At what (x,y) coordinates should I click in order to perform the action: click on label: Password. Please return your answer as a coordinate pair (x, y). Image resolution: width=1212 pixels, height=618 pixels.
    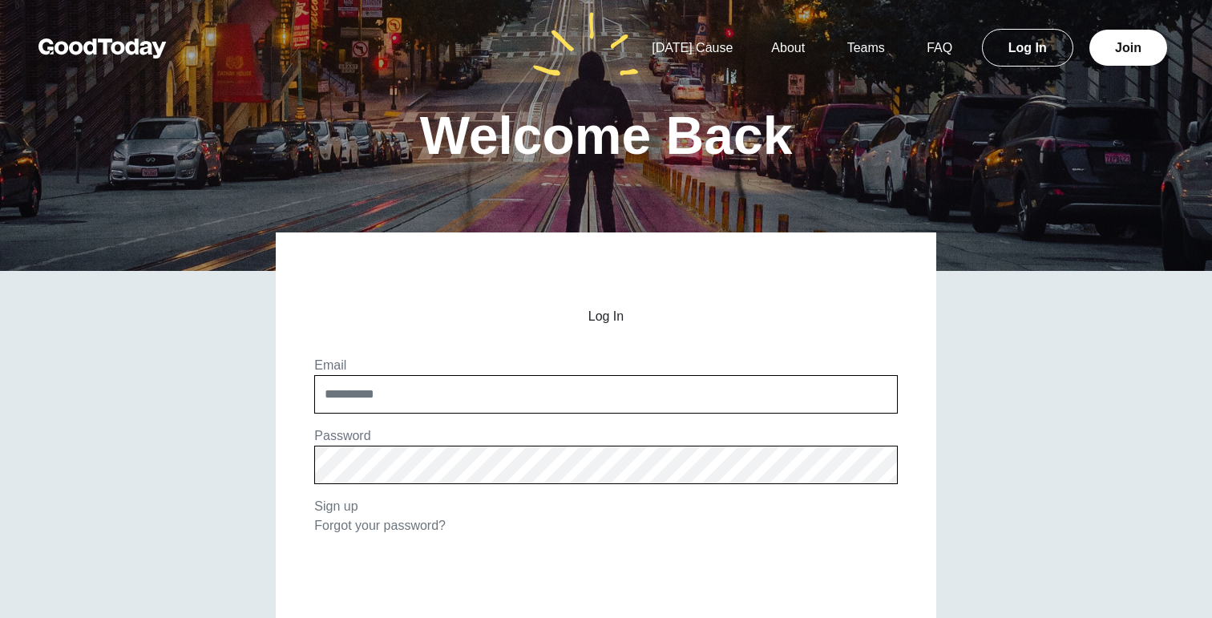
    Looking at the image, I should click on (342, 435).